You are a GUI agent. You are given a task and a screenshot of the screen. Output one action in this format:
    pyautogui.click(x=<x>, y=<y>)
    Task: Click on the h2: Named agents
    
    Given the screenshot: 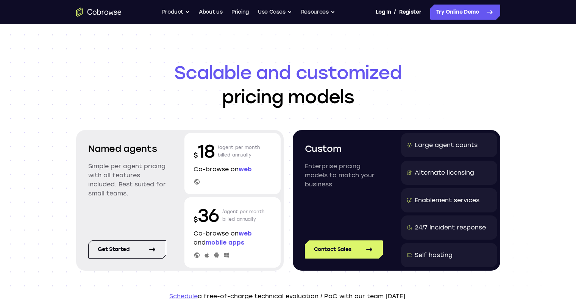 What is the action you would take?
    pyautogui.click(x=127, y=149)
    